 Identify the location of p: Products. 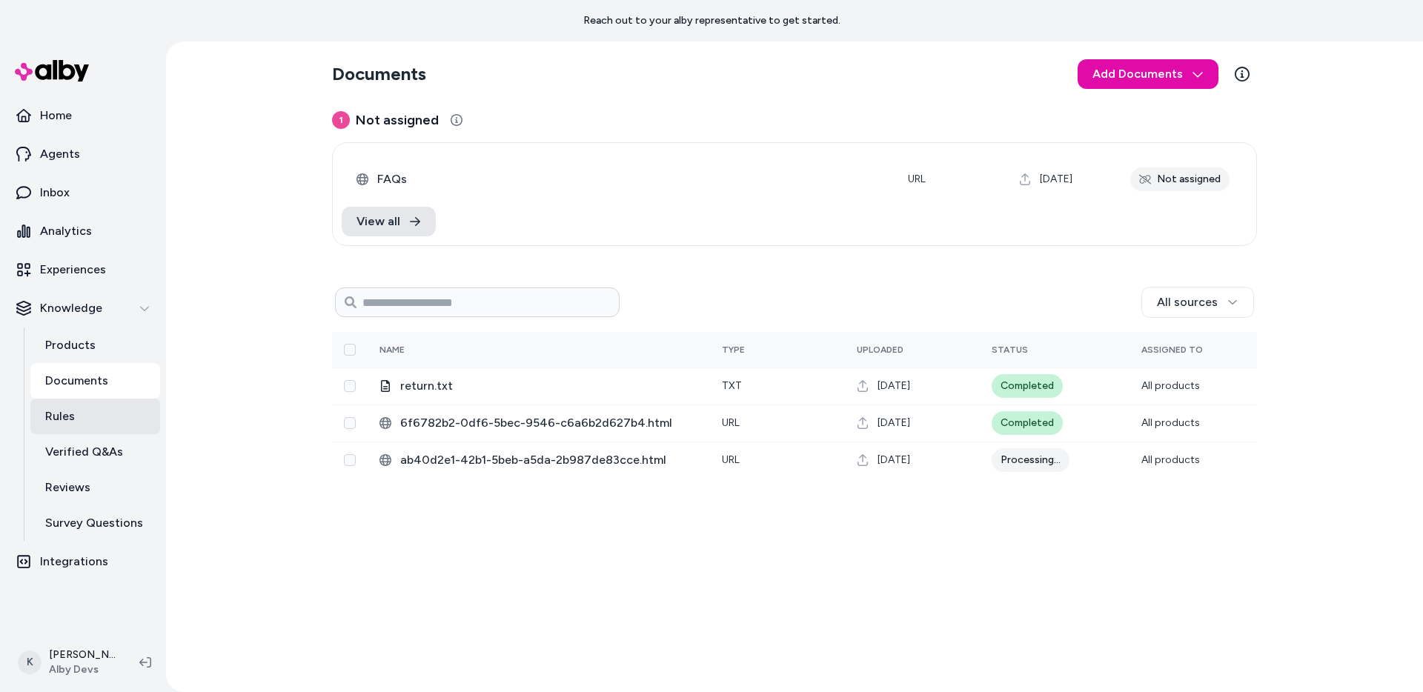
(70, 345).